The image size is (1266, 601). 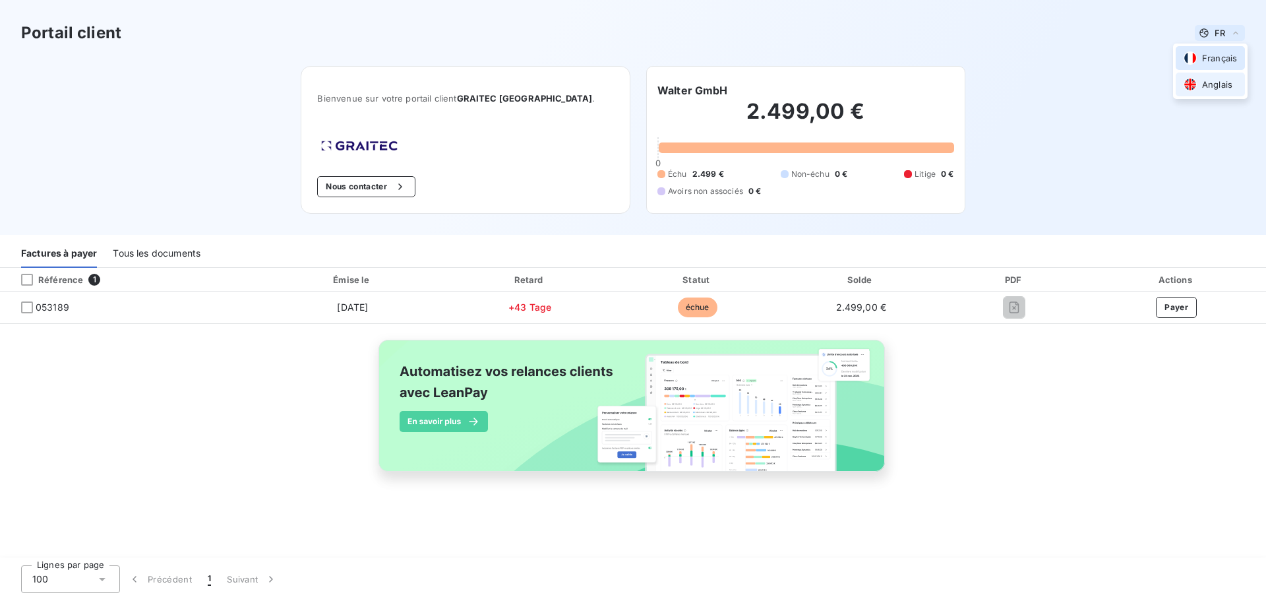 I want to click on span: Non-échu, so click(x=811, y=174).